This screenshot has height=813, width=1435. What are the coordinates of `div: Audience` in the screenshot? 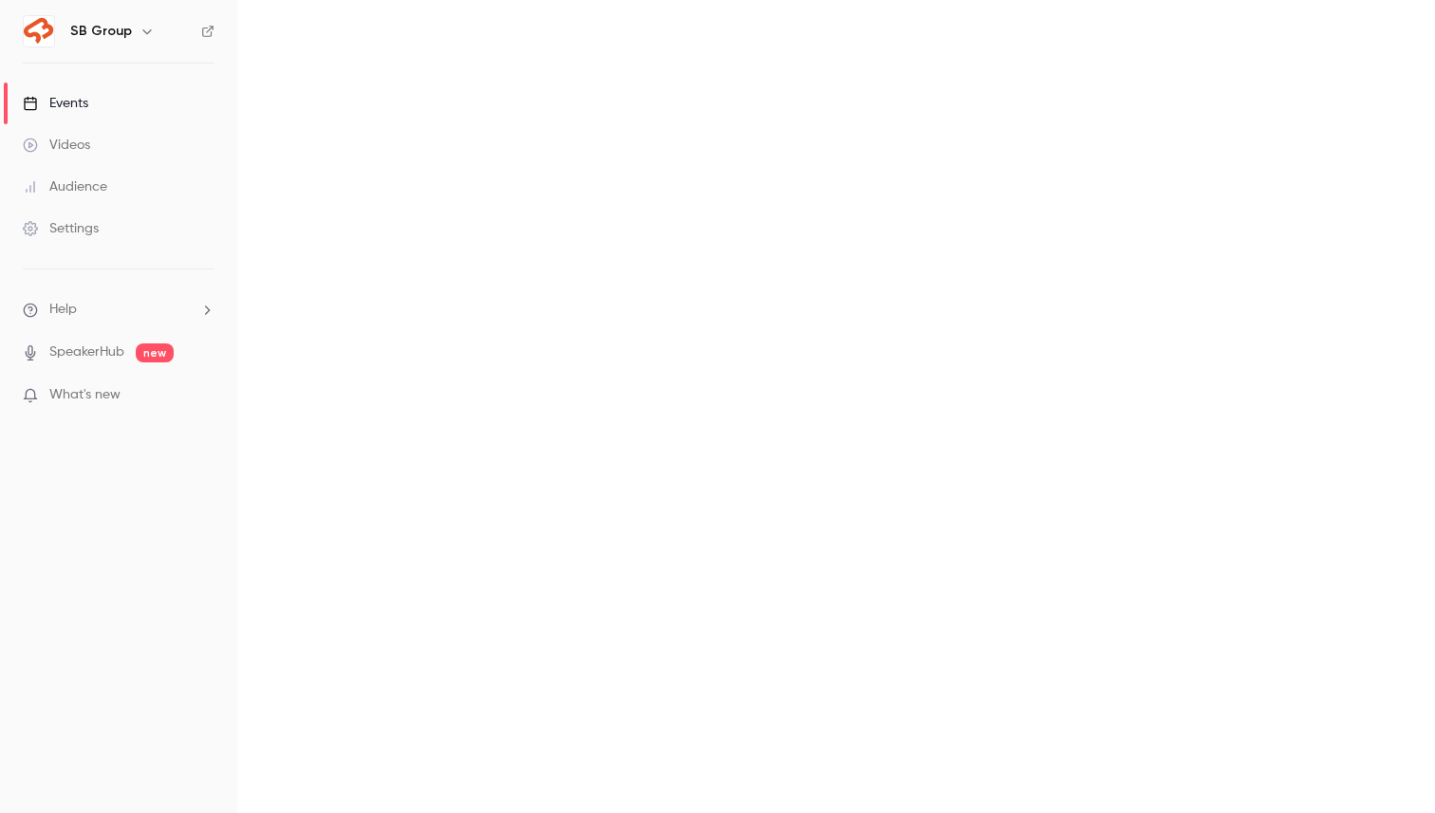 It's located at (65, 187).